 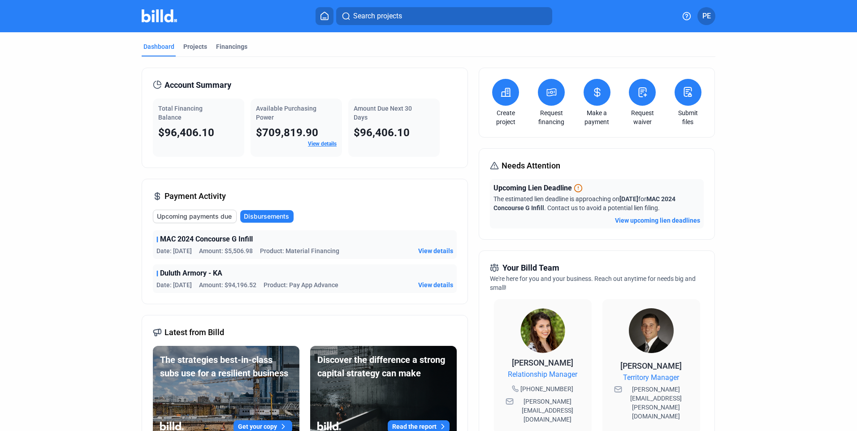 What do you see at coordinates (383, 113) in the screenshot?
I see `span: Amount Due Next 30 Days` at bounding box center [383, 113].